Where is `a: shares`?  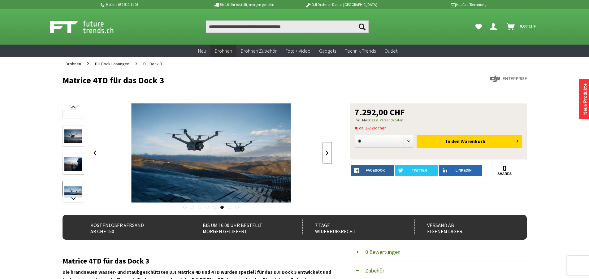 a: shares is located at coordinates (504, 174).